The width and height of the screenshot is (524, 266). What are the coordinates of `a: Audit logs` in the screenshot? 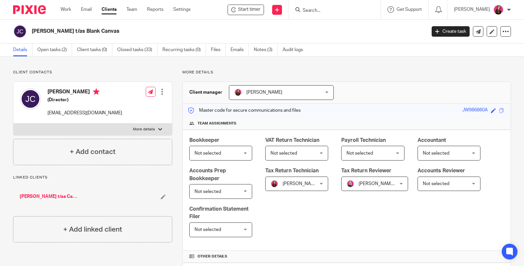 It's located at (295, 50).